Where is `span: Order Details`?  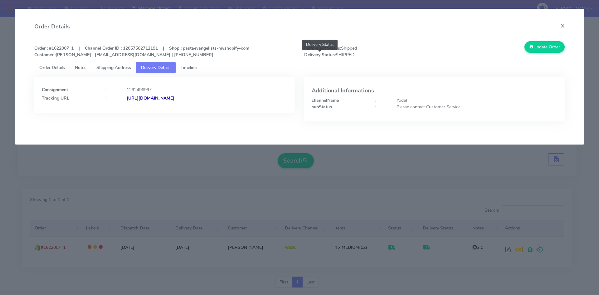 span: Order Details is located at coordinates (52, 67).